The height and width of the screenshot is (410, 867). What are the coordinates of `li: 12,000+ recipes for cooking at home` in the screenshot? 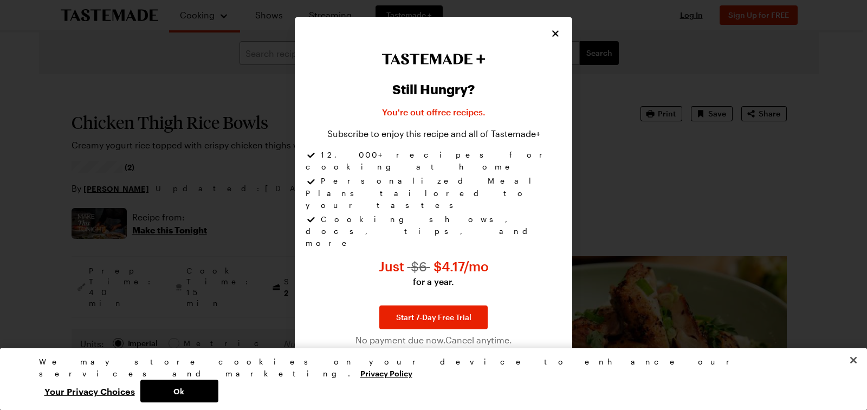 It's located at (434, 162).